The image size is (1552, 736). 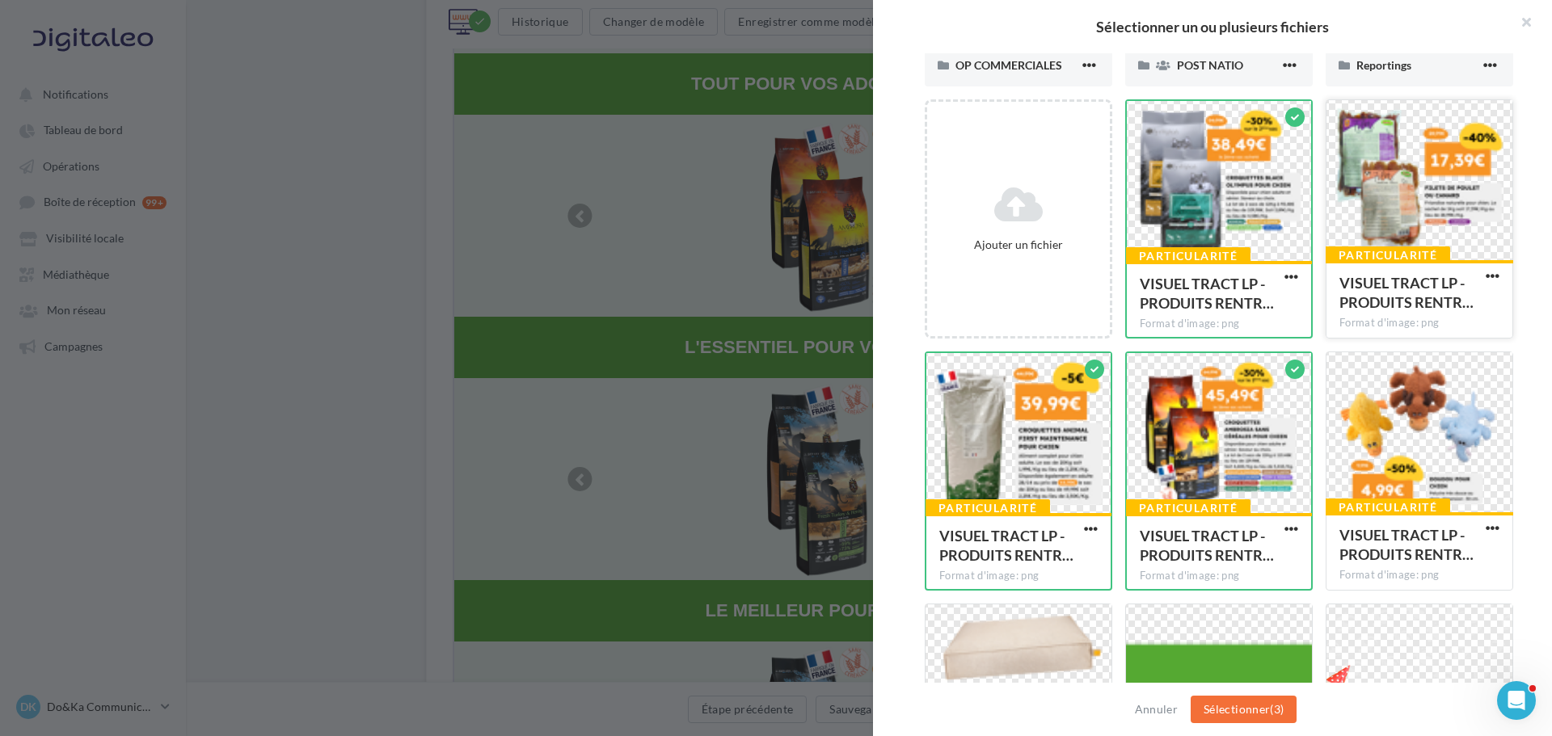 I want to click on span: VISUEL TRACT LP - PRODUITS RENTREE 1, so click(x=1207, y=545).